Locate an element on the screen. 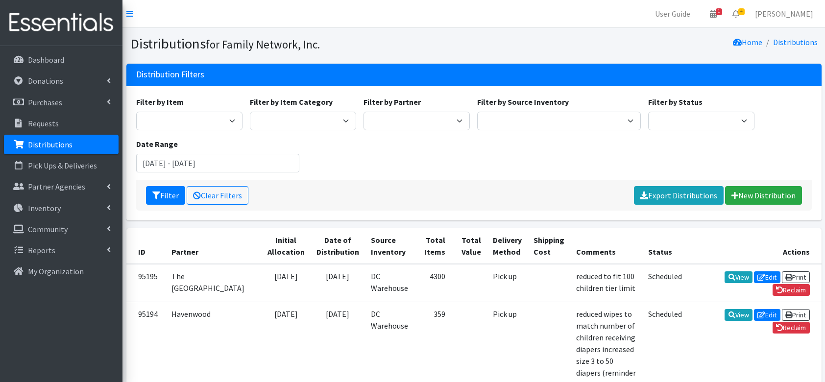 The width and height of the screenshot is (825, 382). a: Community is located at coordinates (61, 229).